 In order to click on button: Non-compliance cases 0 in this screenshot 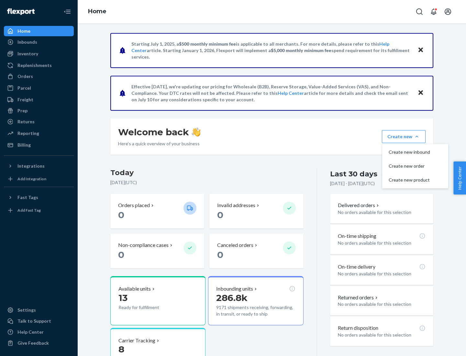, I will do `click(157, 251)`.